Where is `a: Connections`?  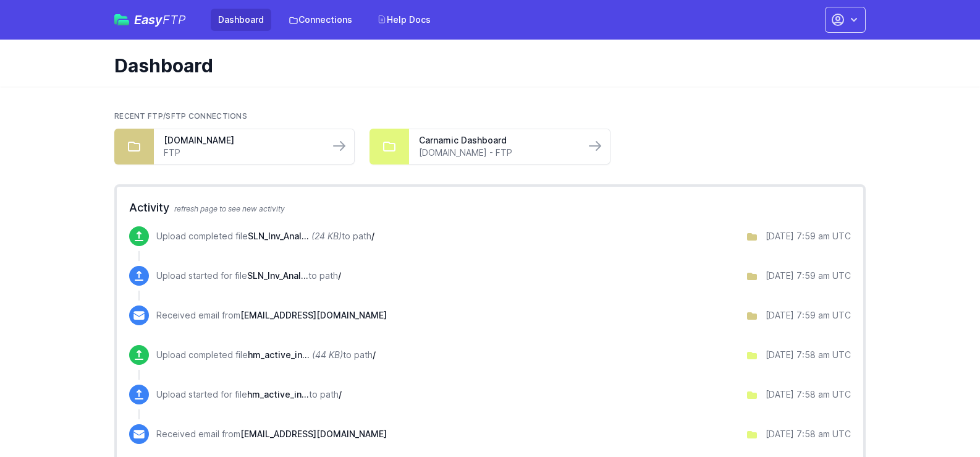 a: Connections is located at coordinates (320, 20).